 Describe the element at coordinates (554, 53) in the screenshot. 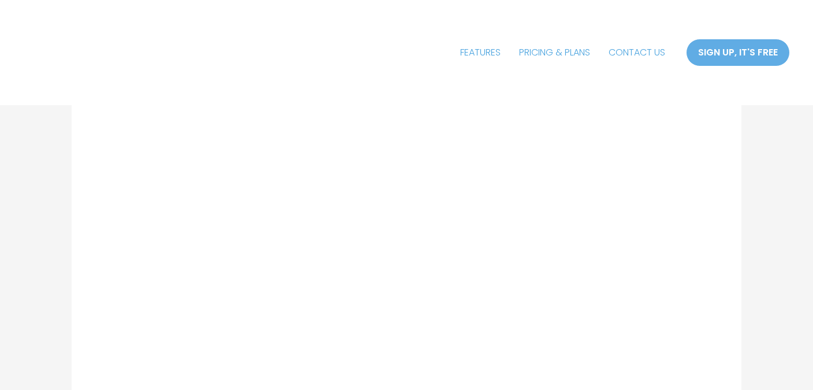

I see `a: PRICING & PLANS` at that location.